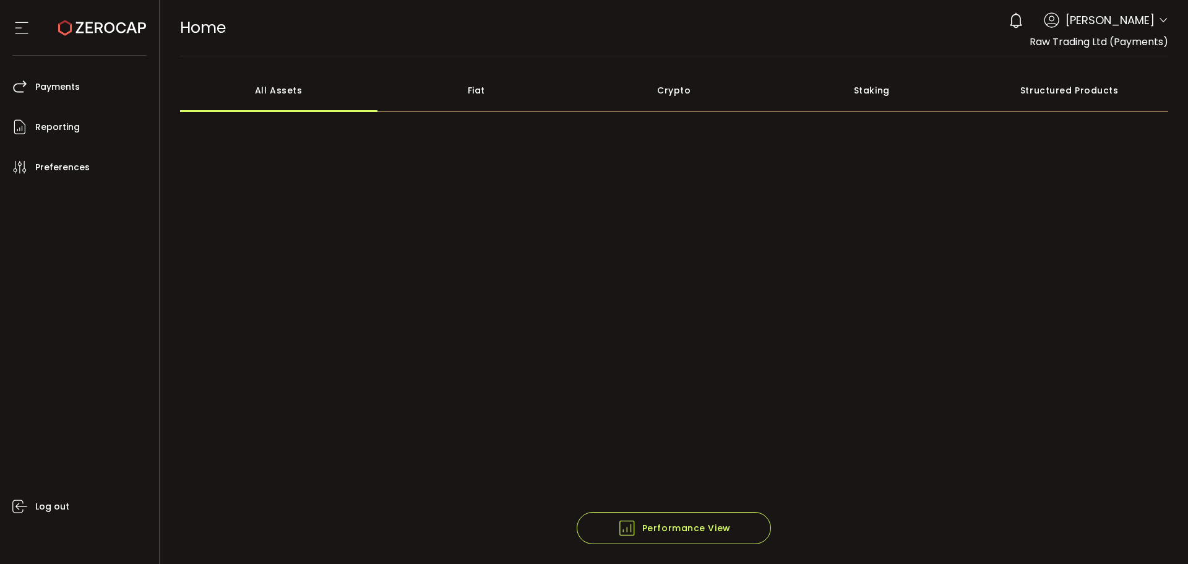  What do you see at coordinates (203, 27) in the screenshot?
I see `span: Home` at bounding box center [203, 27].